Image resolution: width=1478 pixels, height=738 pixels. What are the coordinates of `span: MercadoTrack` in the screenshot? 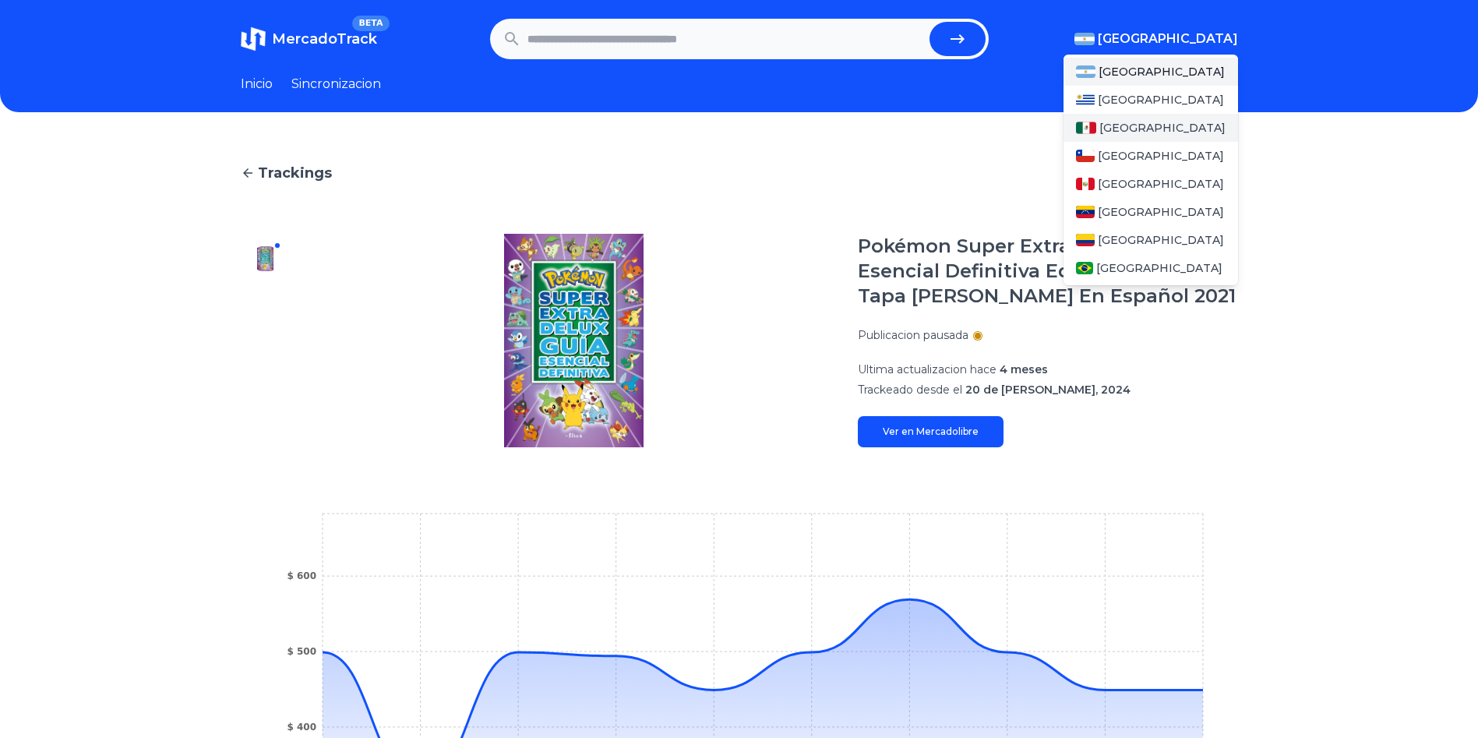 It's located at (324, 39).